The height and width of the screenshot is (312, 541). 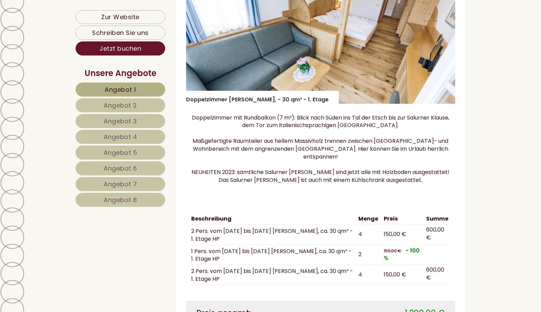 What do you see at coordinates (369, 254) in the screenshot?
I see `td: 2` at bounding box center [369, 254].